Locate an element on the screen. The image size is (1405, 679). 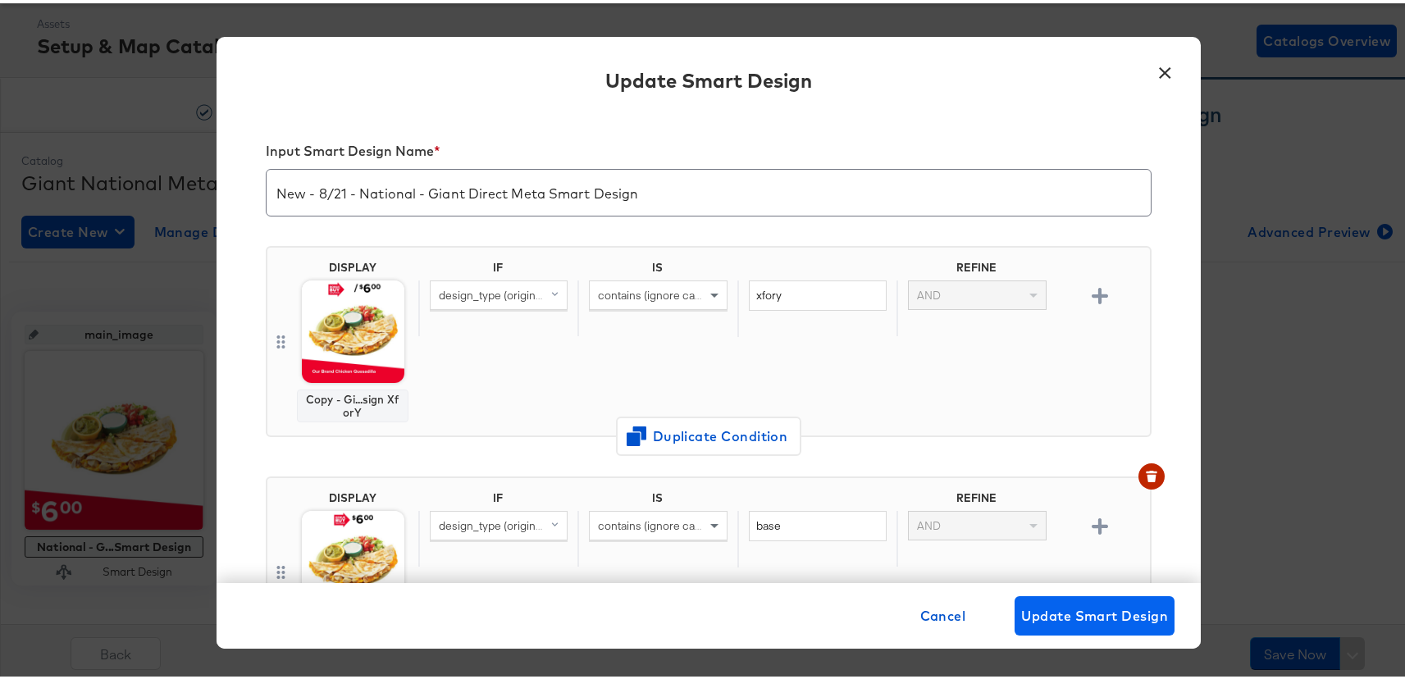
input: My smart design is located at coordinates (708, 183).